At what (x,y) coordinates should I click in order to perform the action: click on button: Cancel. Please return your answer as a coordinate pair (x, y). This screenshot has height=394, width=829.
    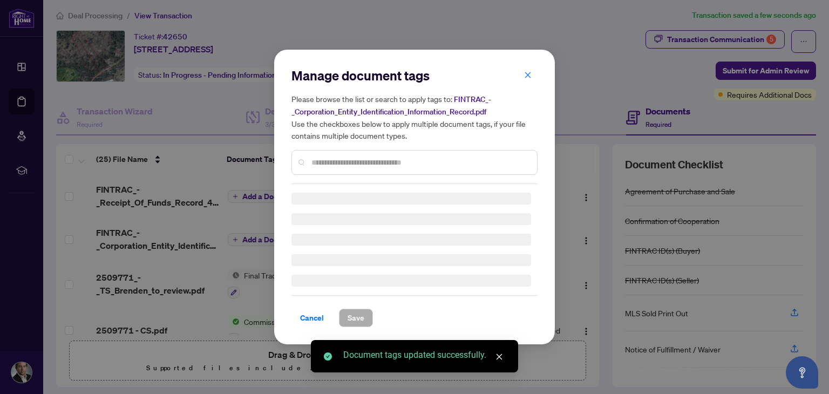
    Looking at the image, I should click on (312, 318).